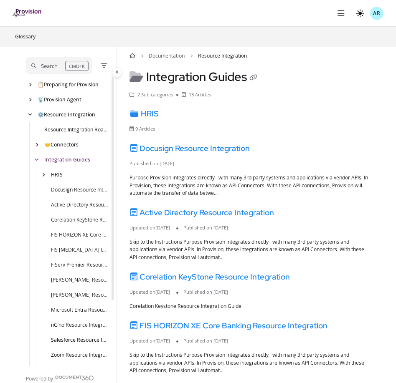 The image size is (396, 383). What do you see at coordinates (145, 129) in the screenshot?
I see `li: 9 Articles` at bounding box center [145, 129].